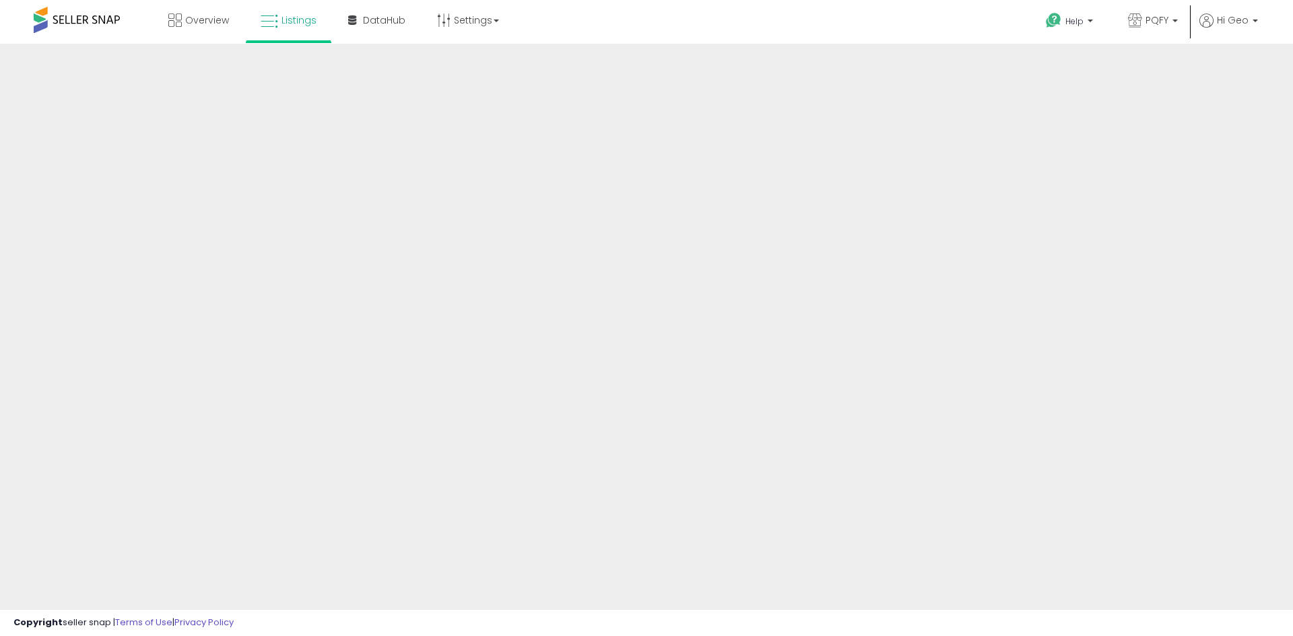 Image resolution: width=1293 pixels, height=636 pixels. What do you see at coordinates (1053, 20) in the screenshot?
I see `i: Get Help` at bounding box center [1053, 20].